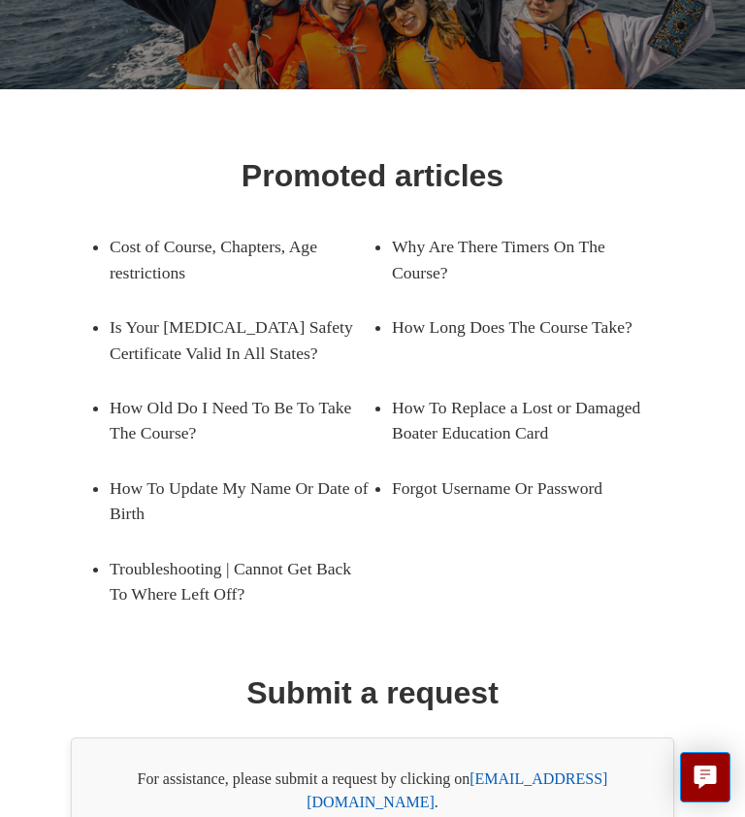  Describe the element at coordinates (373, 693) in the screenshot. I see `h1: Submit a request` at that location.